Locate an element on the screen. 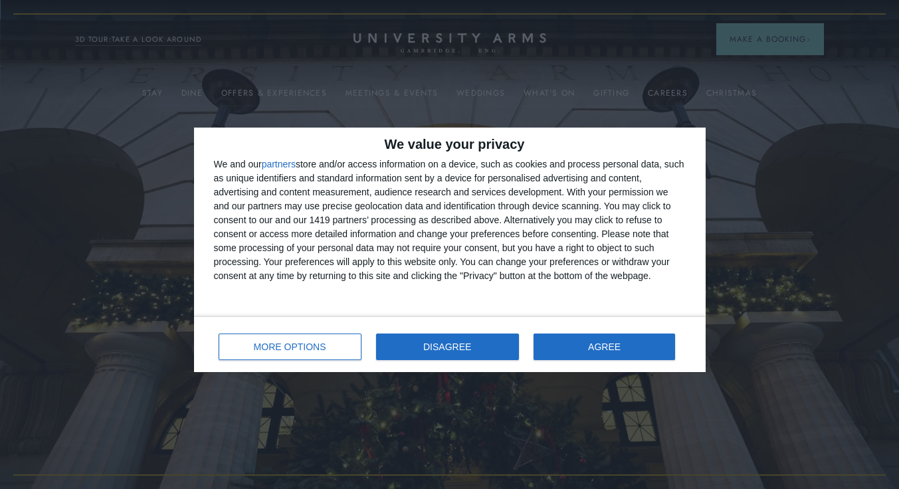 This screenshot has width=899, height=489. h2: We value your privacy is located at coordinates (450, 144).